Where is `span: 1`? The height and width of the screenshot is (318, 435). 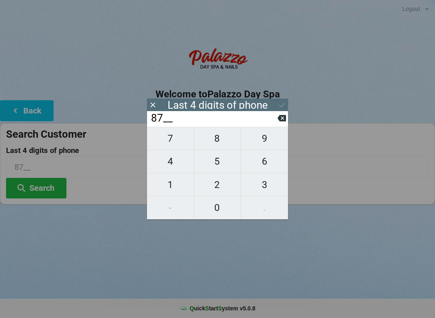 span: 1 is located at coordinates (170, 185).